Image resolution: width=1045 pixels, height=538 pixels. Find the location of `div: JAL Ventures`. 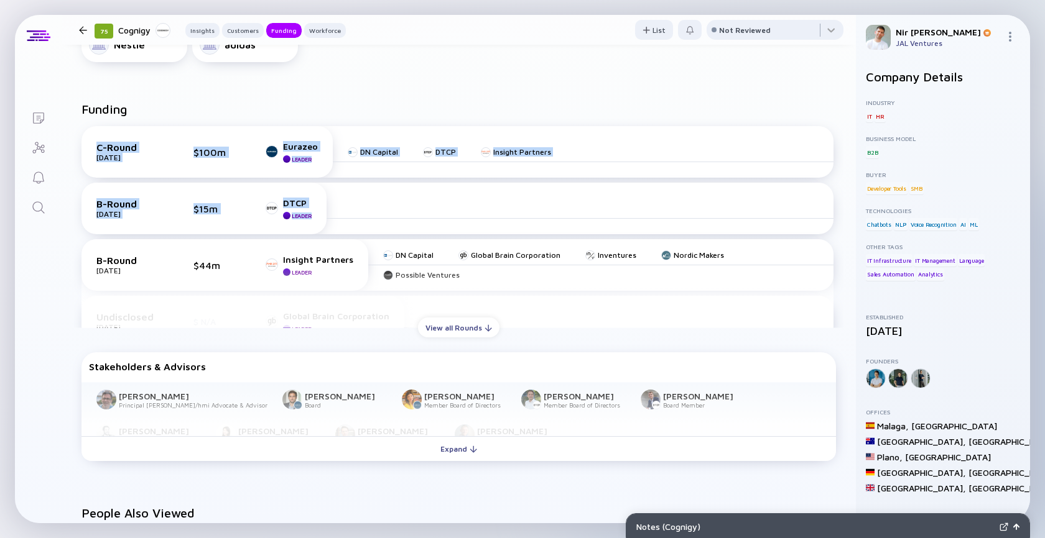

div: JAL Ventures is located at coordinates (948, 43).